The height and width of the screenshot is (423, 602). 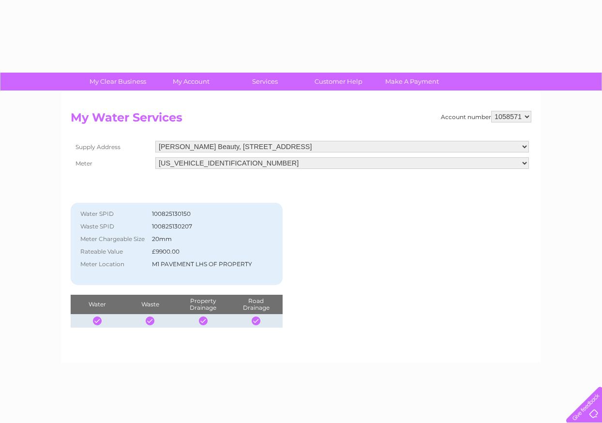 I want to click on td: 20mm, so click(x=205, y=239).